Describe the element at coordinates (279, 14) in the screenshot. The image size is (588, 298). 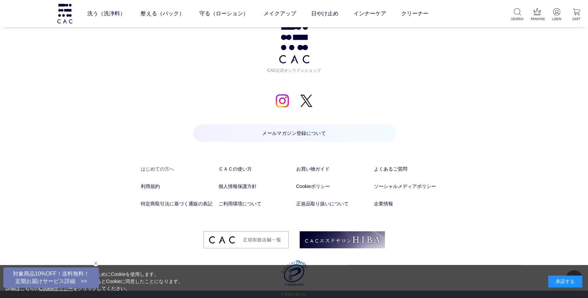
I see `a: メイクアップ` at that location.